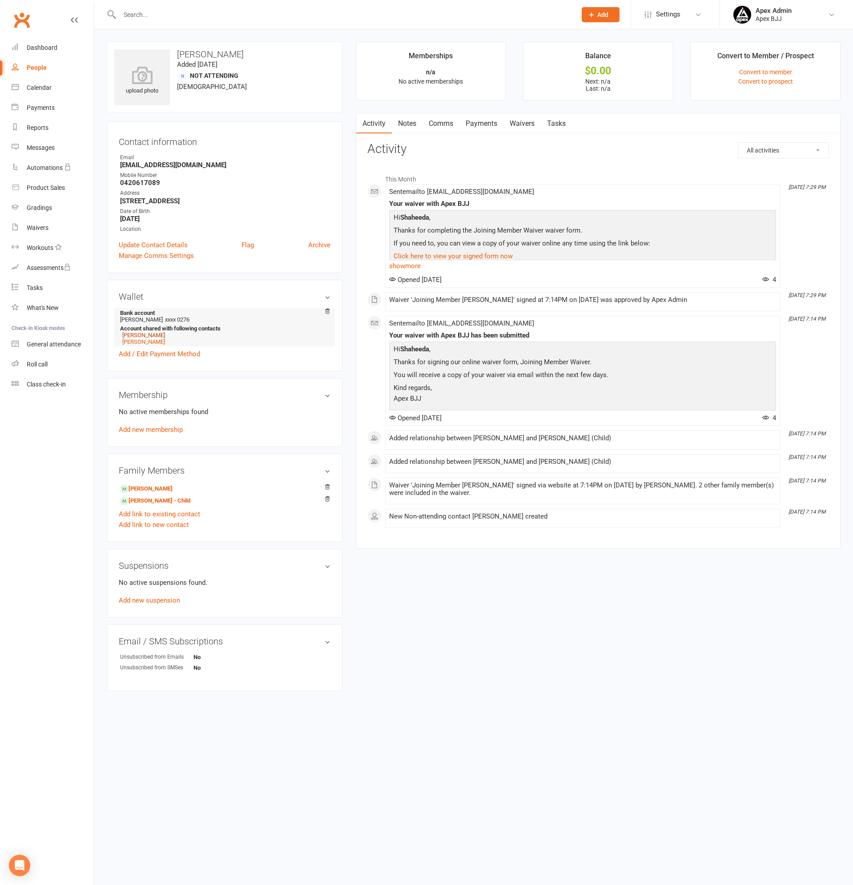 The height and width of the screenshot is (885, 853). Describe the element at coordinates (46, 384) in the screenshot. I see `div: Class check-in` at that location.